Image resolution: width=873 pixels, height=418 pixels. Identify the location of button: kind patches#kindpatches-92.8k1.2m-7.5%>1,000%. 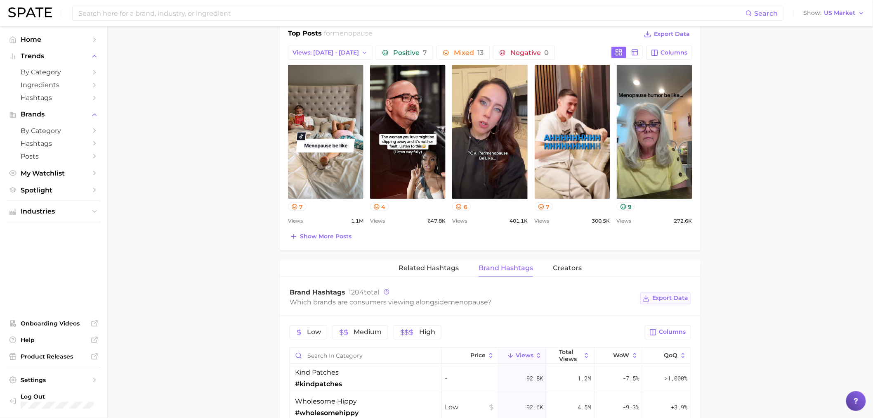
(490, 379).